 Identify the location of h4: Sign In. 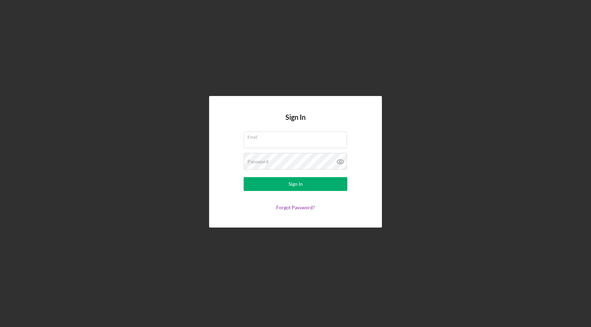
(296, 122).